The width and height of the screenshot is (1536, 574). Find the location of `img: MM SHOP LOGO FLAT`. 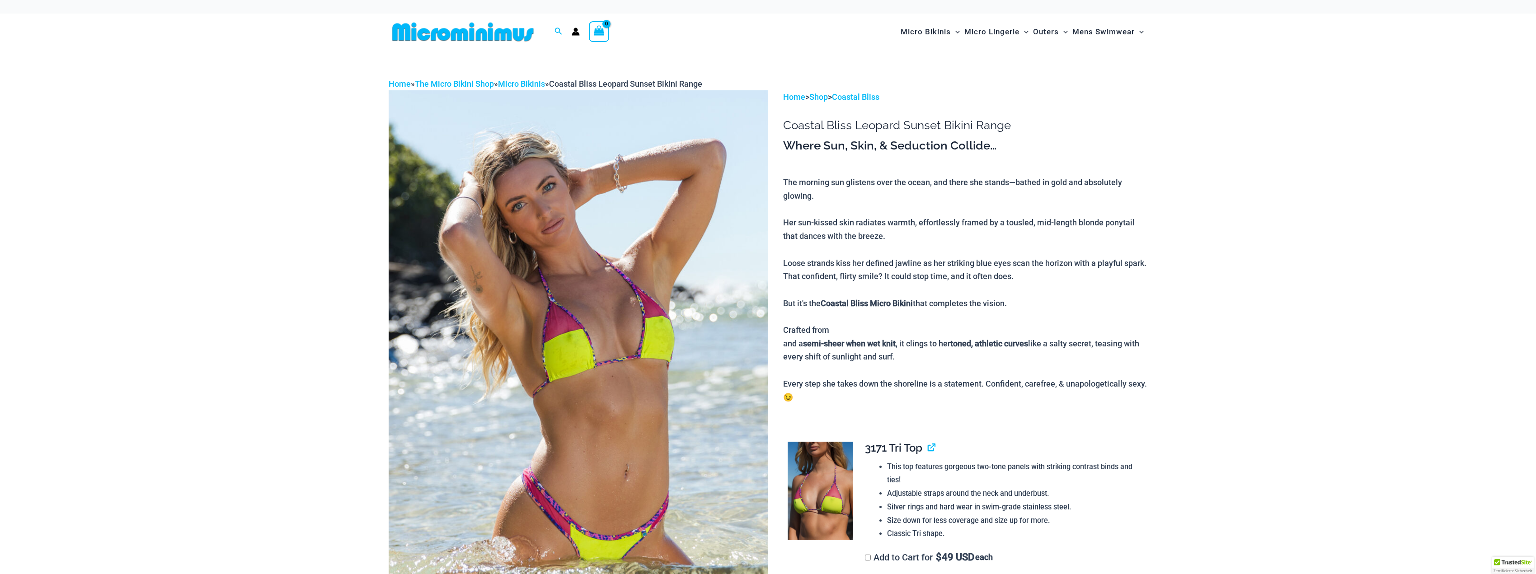

img: MM SHOP LOGO FLAT is located at coordinates (463, 32).